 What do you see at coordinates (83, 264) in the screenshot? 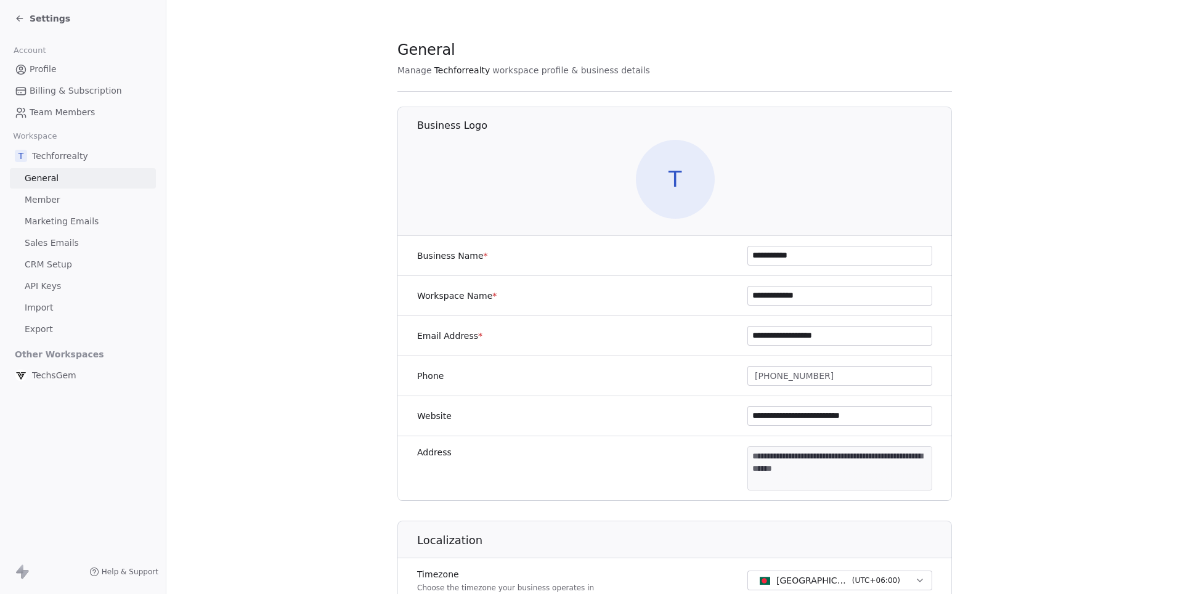
I see `a: CRM Setup` at bounding box center [83, 264].